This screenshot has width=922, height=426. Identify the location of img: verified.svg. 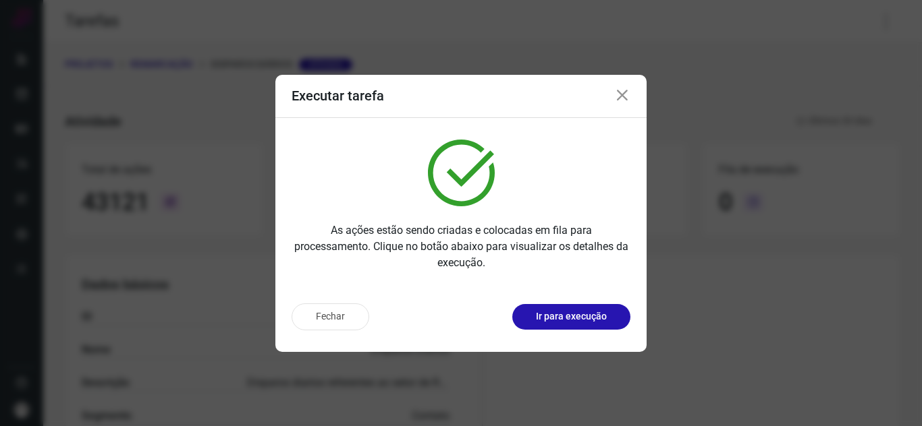
(461, 173).